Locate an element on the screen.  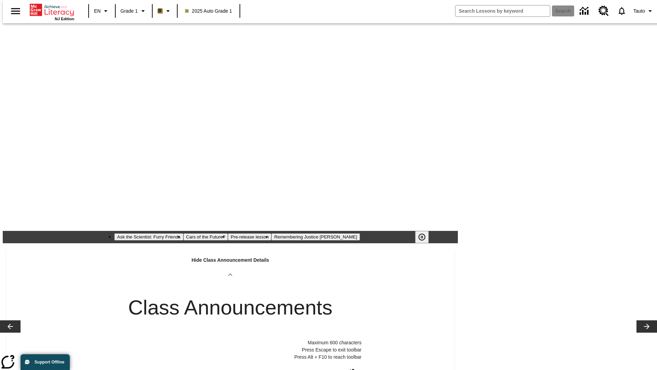
span: 2025 Auto Grade 1 is located at coordinates (209, 11).